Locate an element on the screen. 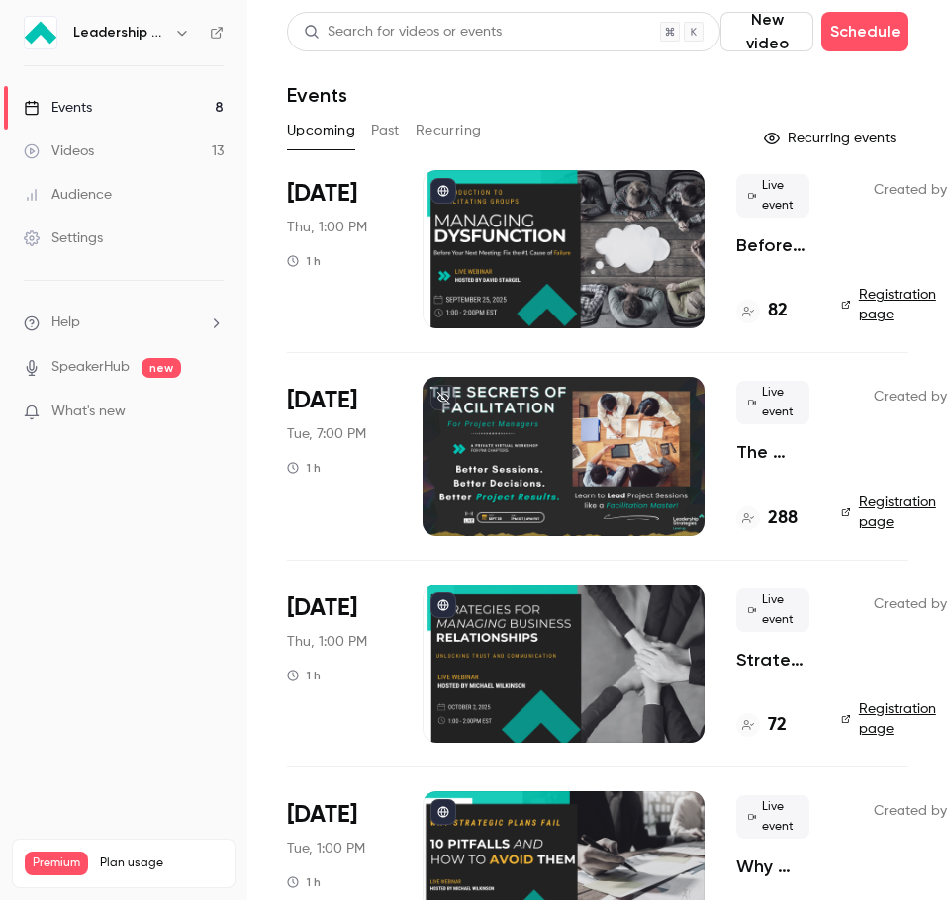 This screenshot has width=948, height=900. p: Why Strategic Plans Fail—10 Pitfalls and How to Avoid Them is located at coordinates (773, 867).